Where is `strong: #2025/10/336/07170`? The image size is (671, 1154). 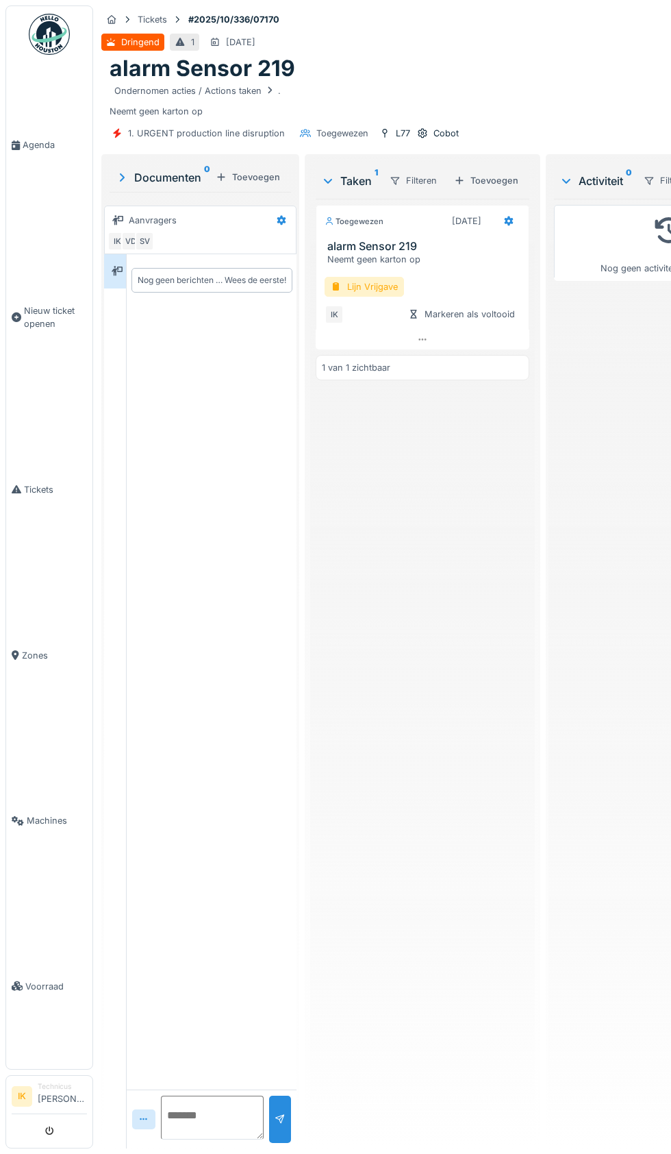 strong: #2025/10/336/07170 is located at coordinates (234, 19).